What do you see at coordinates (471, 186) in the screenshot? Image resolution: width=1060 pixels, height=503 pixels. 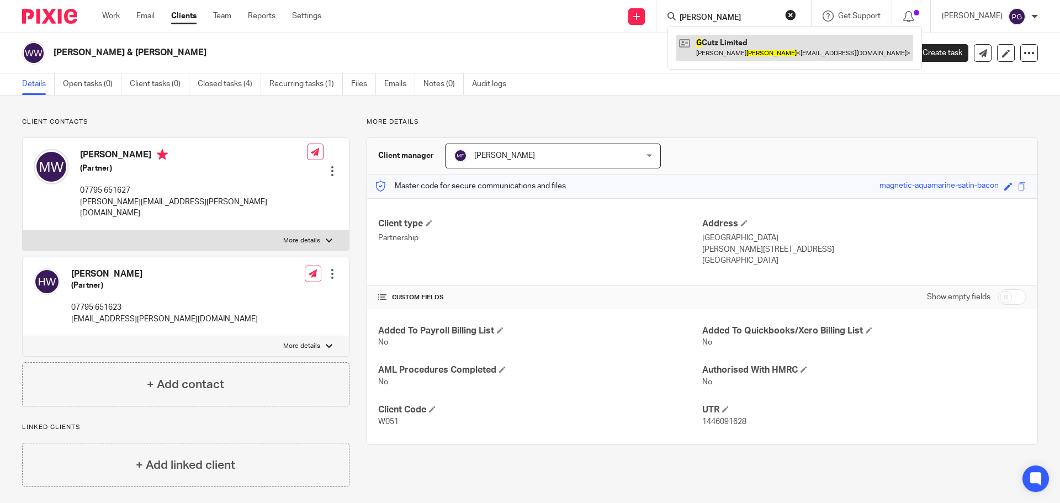 I see `p: Master code for secure communications and files` at bounding box center [471, 186].